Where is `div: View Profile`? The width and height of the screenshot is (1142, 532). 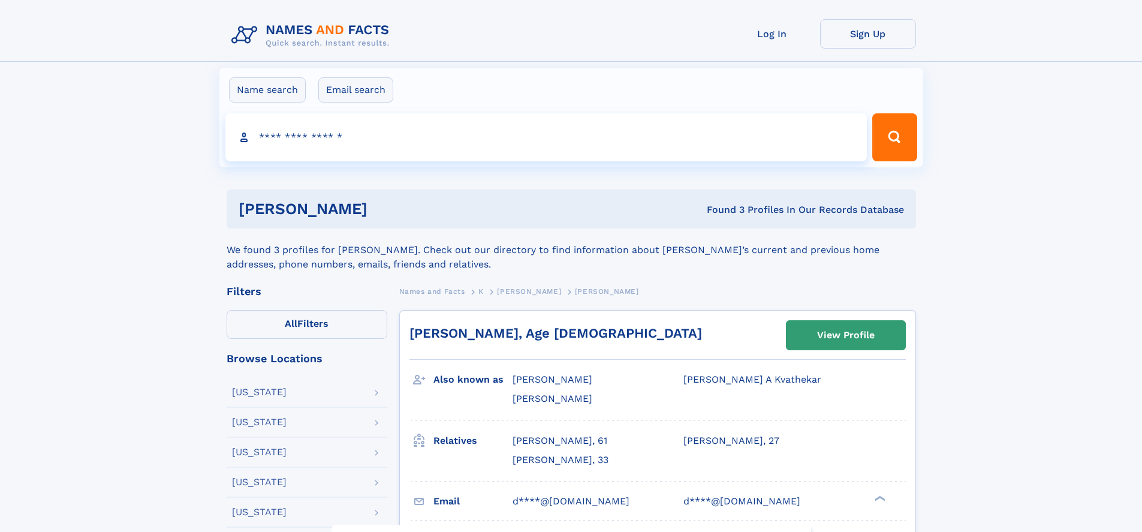 div: View Profile is located at coordinates (846, 335).